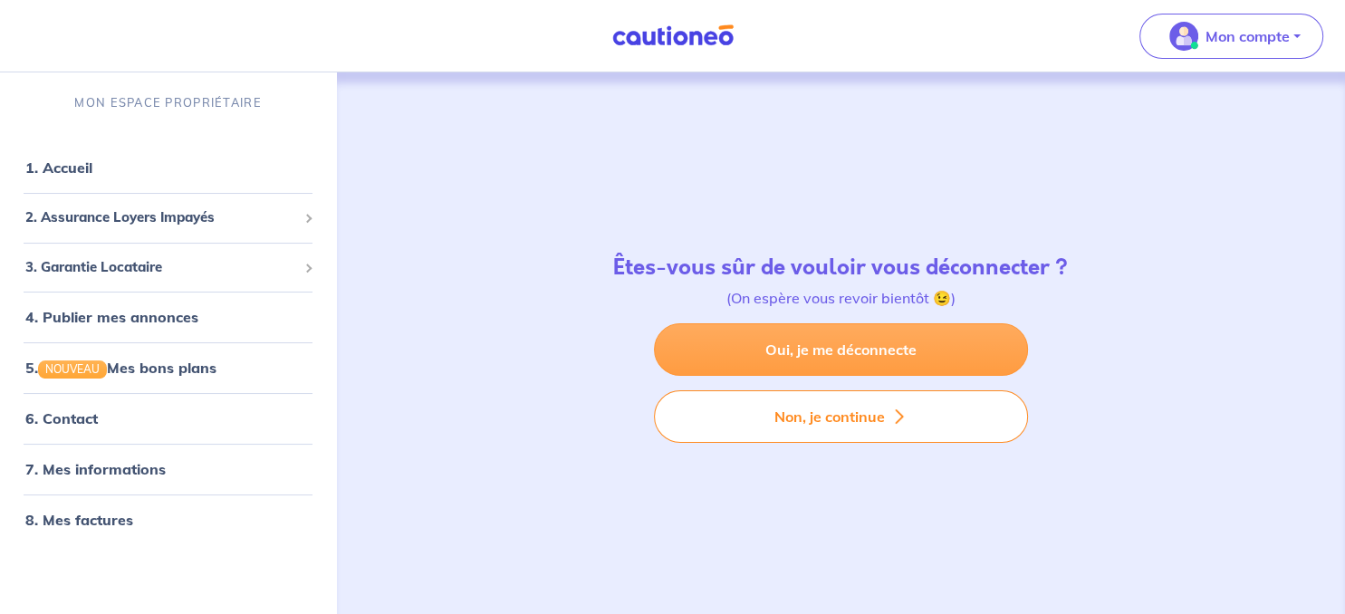 The width and height of the screenshot is (1345, 614). Describe the element at coordinates (841, 298) in the screenshot. I see `p: (On espère vous revoir bientôt 😉)` at that location.